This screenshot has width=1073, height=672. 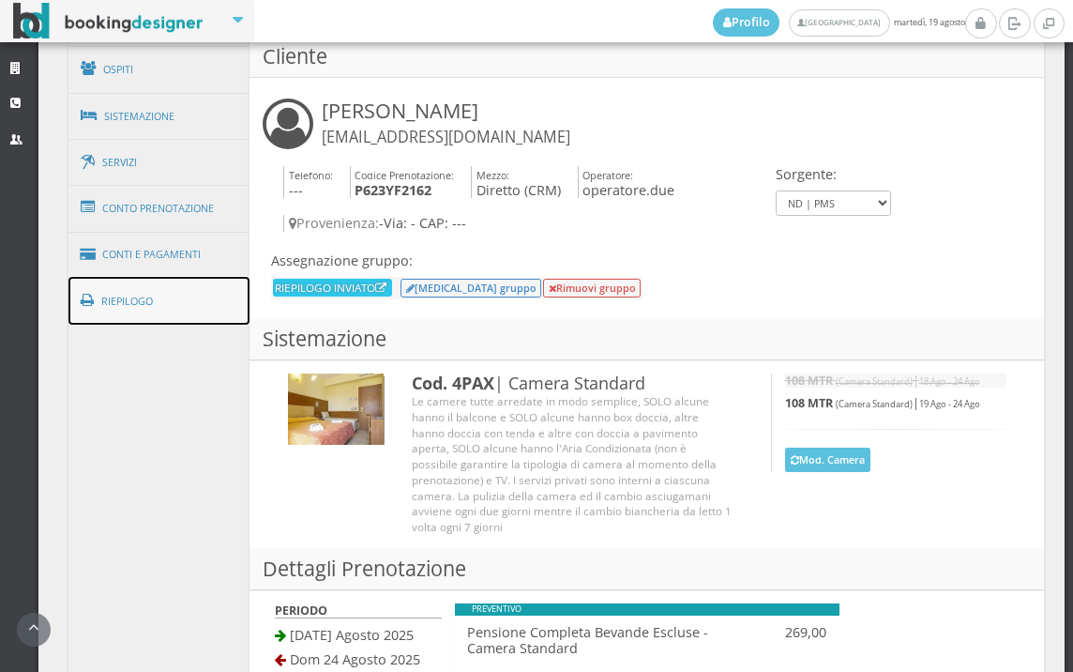 What do you see at coordinates (647, 56) in the screenshot?
I see `h3: Cliente` at bounding box center [647, 56].